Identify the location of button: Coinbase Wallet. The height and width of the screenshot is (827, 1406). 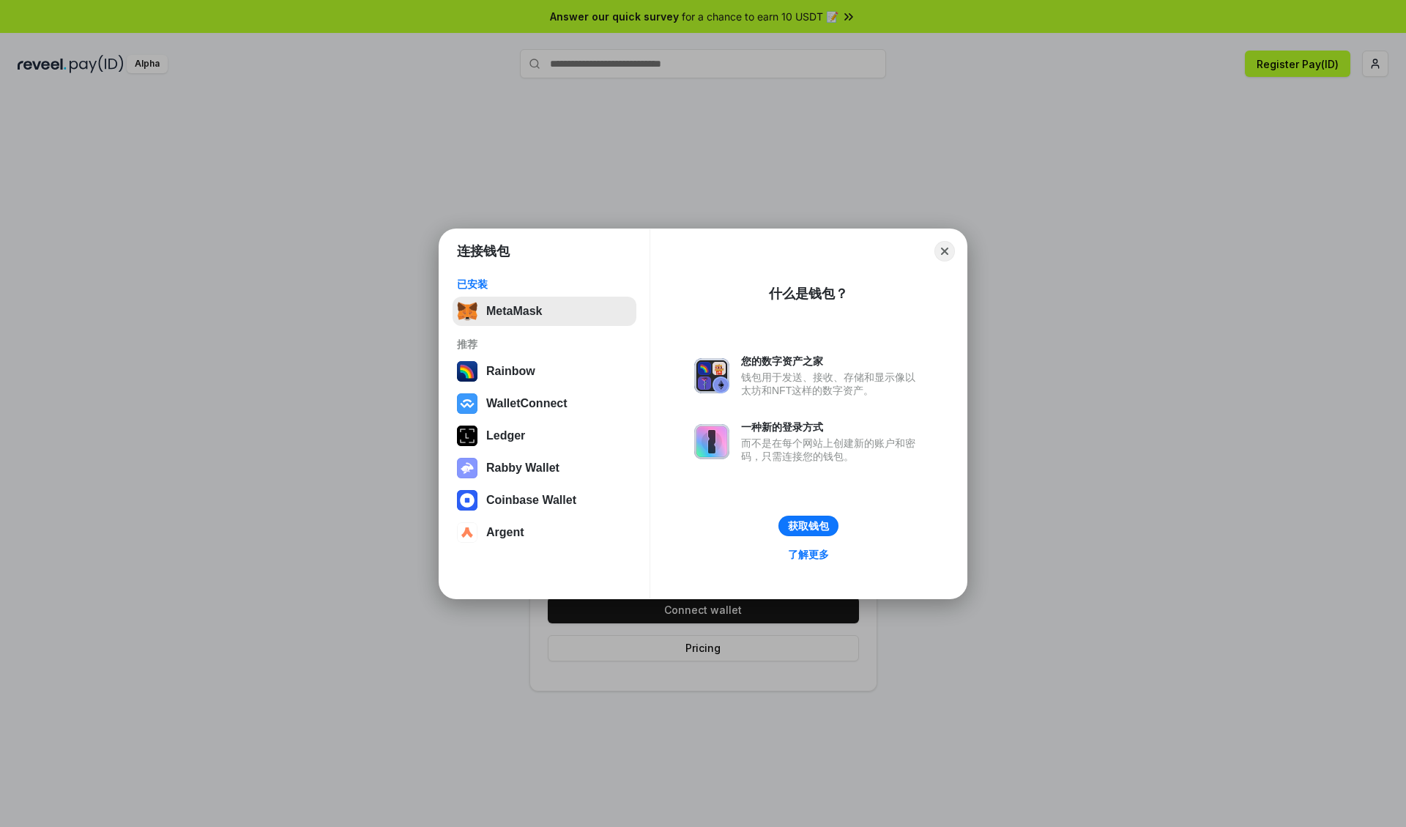
(544, 500).